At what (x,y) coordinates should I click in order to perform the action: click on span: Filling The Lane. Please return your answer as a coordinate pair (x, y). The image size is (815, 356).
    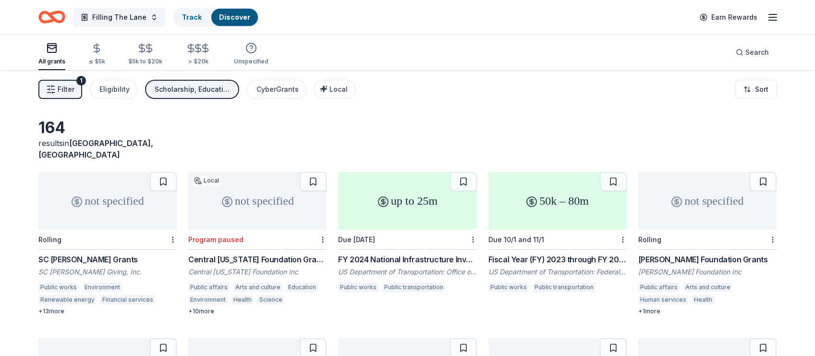
    Looking at the image, I should click on (119, 17).